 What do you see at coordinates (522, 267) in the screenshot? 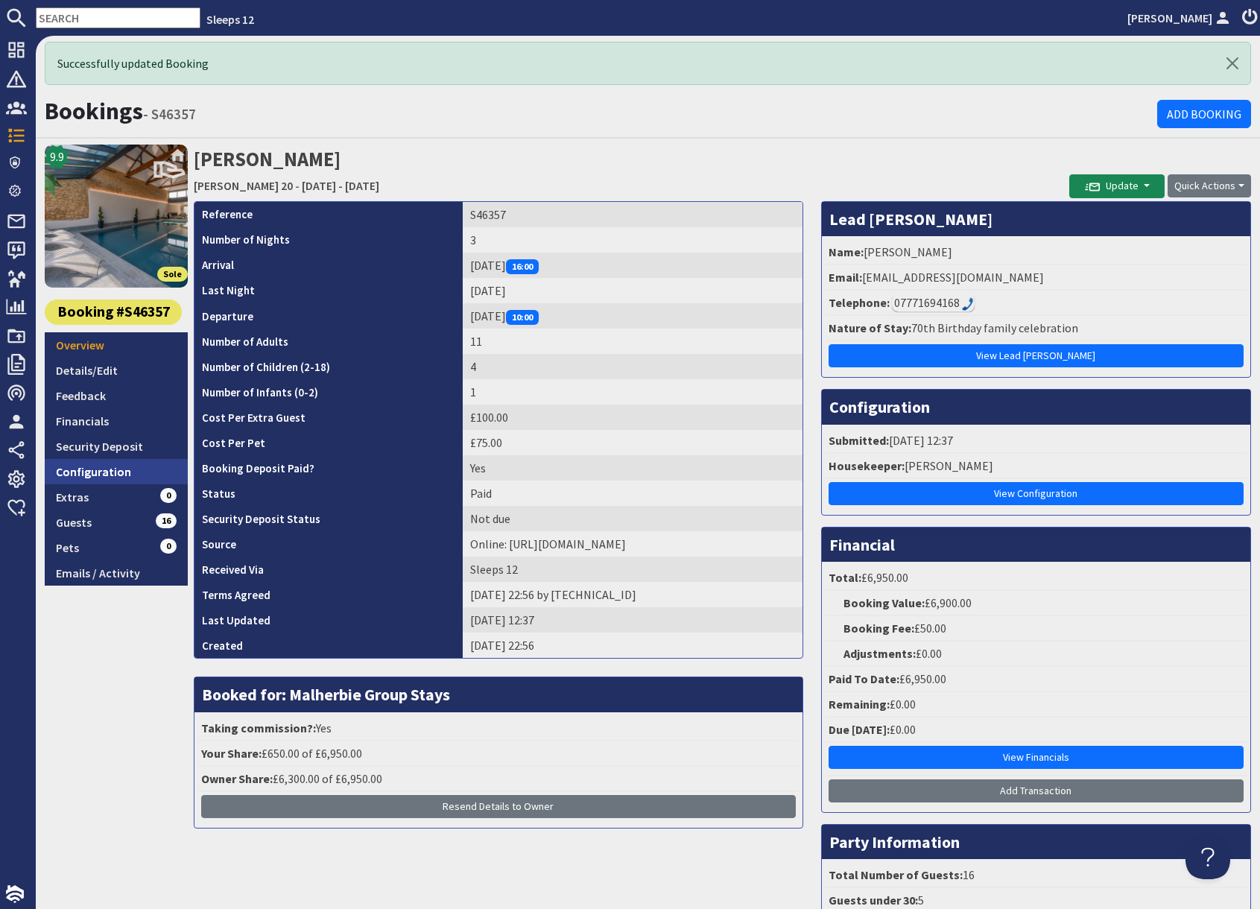
I see `span: 16:00` at bounding box center [522, 267].